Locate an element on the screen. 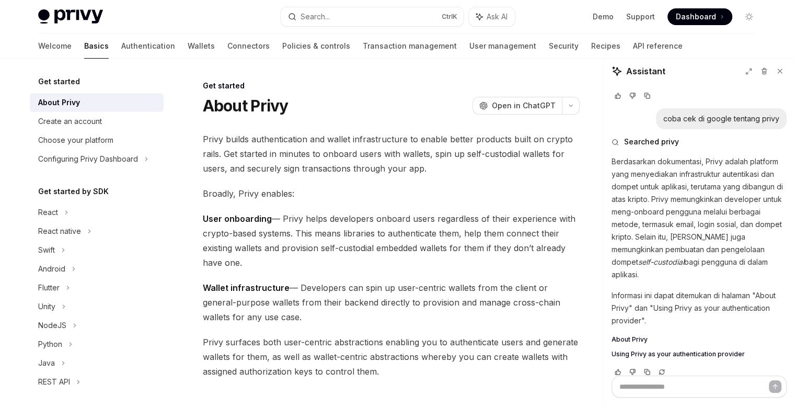 Image resolution: width=795 pixels, height=406 pixels. div: About Privy is located at coordinates (59, 102).